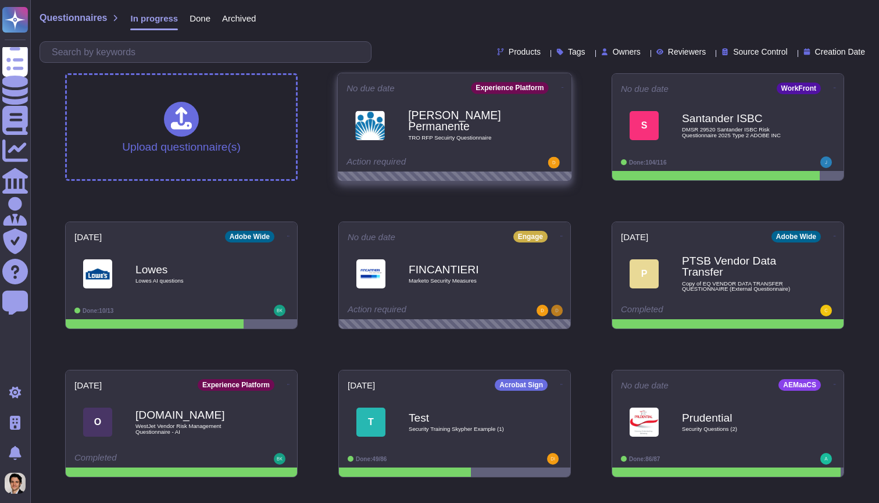 The image size is (879, 503). I want to click on span: Owners, so click(627, 52).